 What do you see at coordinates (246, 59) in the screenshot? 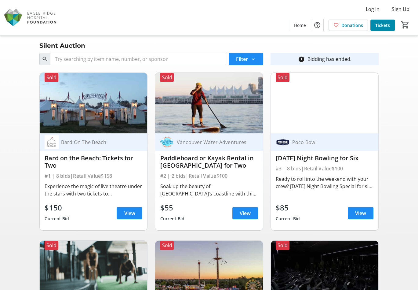
I see `button: Filter` at bounding box center [246, 59].